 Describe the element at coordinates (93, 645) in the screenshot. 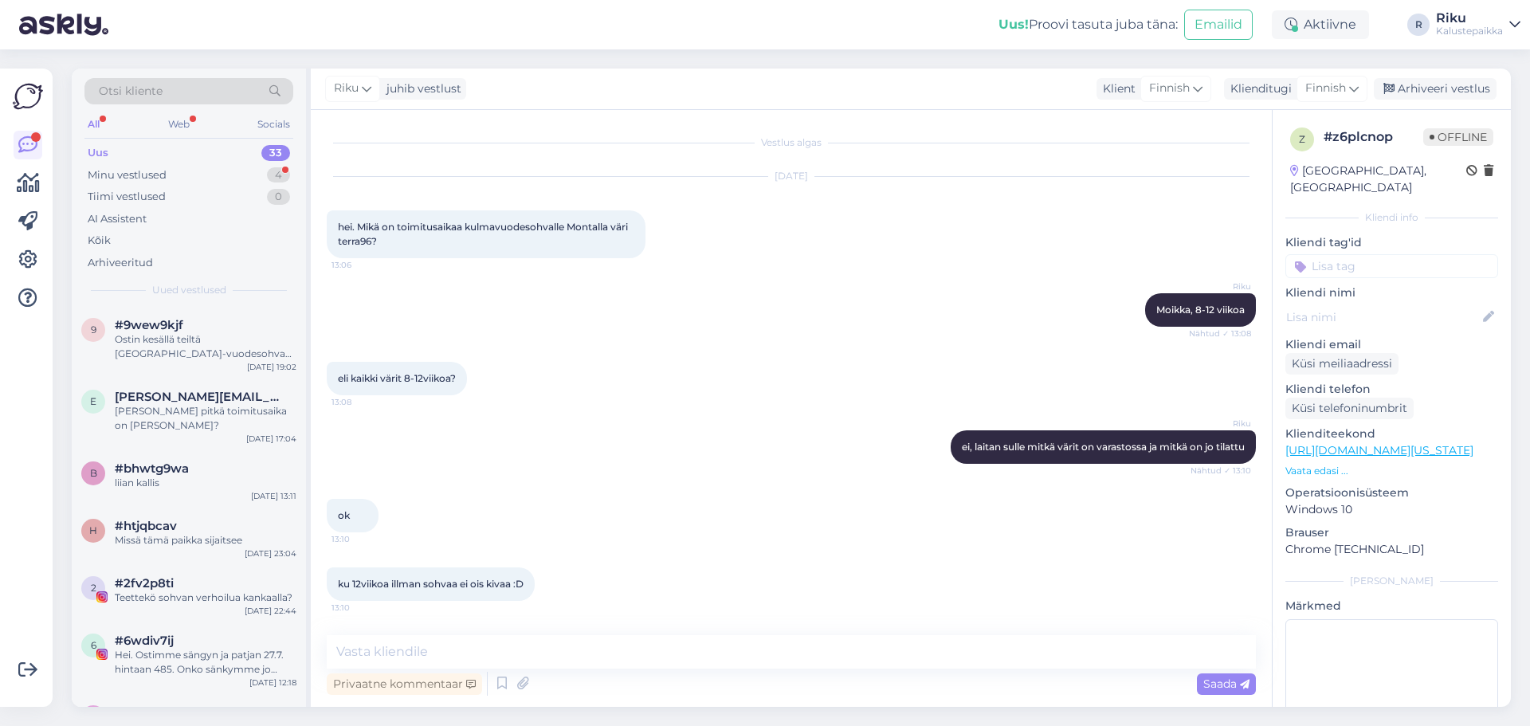

I see `span: 6` at that location.